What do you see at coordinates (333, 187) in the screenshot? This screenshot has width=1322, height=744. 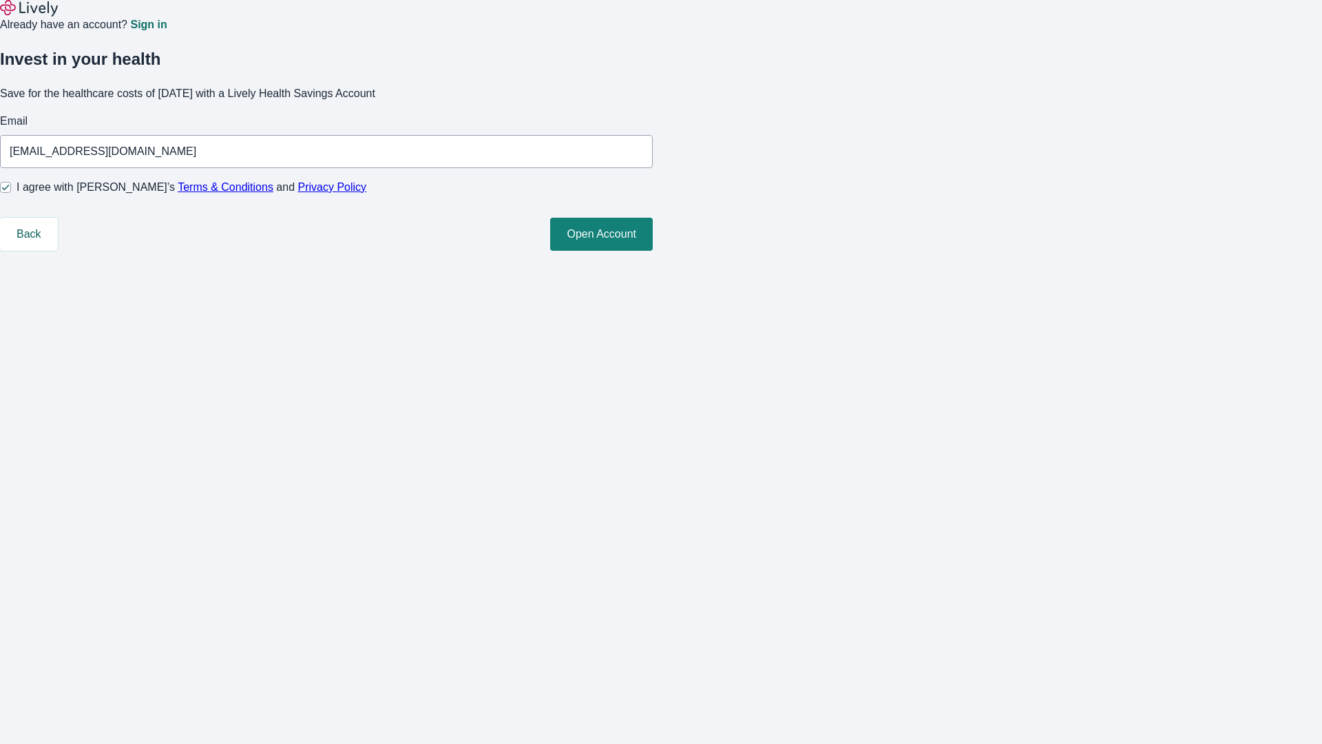 I see `a: Privacy Policy` at bounding box center [333, 187].